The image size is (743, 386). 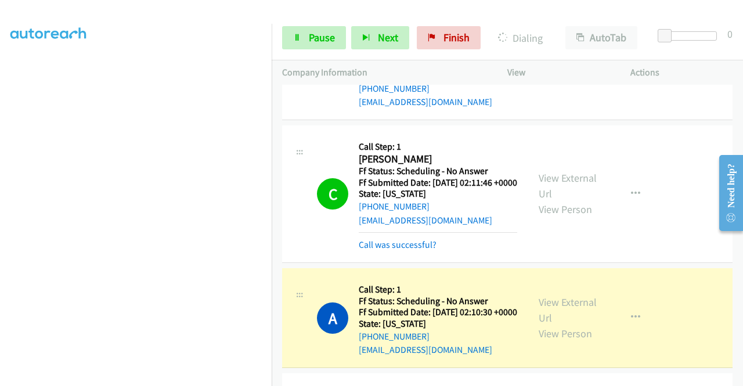 What do you see at coordinates (449, 38) in the screenshot?
I see `a: Finish` at bounding box center [449, 38].